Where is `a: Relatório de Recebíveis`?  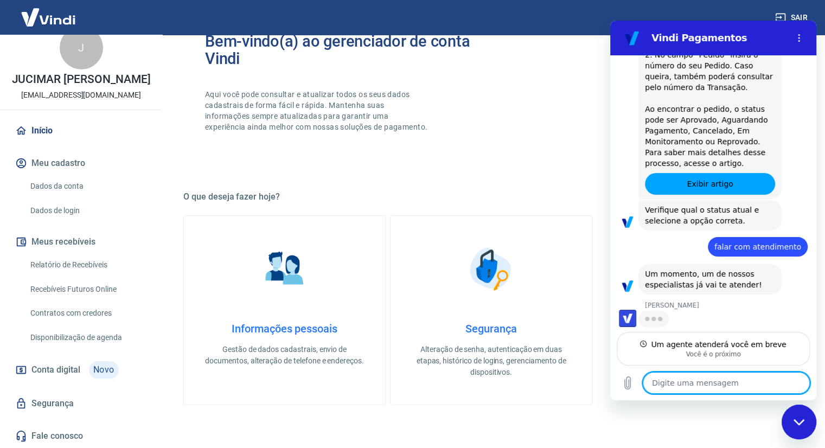
a: Relatório de Recebíveis is located at coordinates (87, 265).